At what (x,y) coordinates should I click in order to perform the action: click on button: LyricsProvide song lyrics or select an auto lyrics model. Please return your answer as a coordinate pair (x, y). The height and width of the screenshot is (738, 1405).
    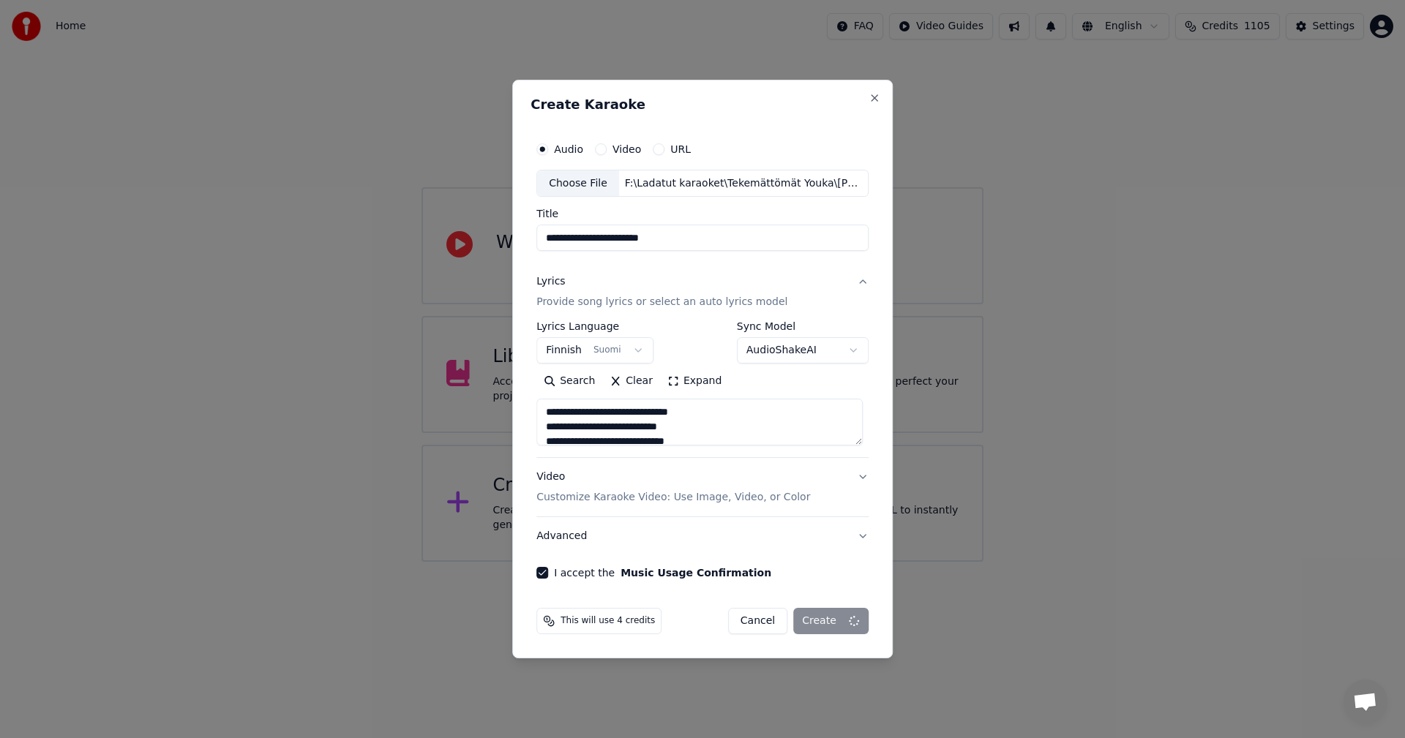
    Looking at the image, I should click on (702, 293).